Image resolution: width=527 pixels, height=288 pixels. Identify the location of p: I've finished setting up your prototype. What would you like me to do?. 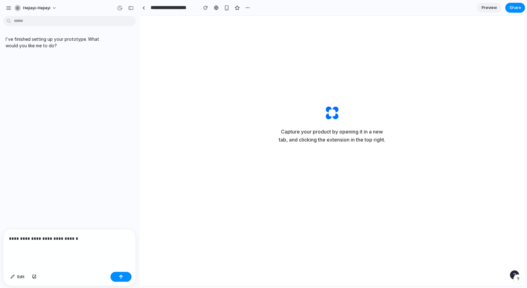
(57, 42).